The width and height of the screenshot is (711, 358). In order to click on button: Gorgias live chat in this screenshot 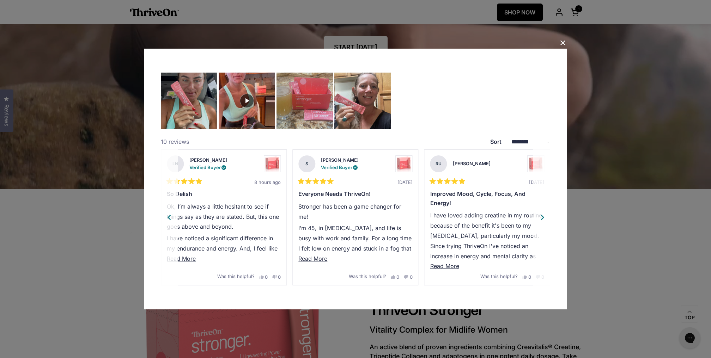, I will do `click(14, 13)`.